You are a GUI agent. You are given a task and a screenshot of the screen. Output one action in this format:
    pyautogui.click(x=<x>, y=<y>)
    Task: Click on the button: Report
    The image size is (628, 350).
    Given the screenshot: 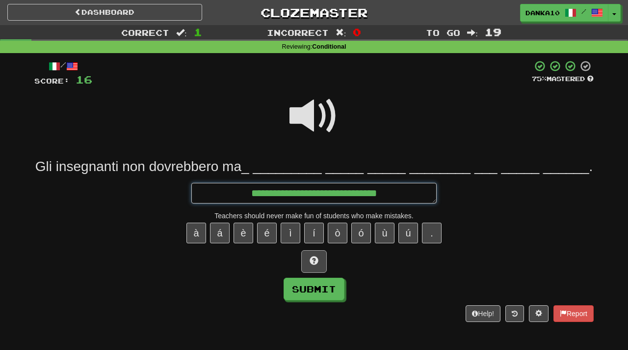 What is the action you would take?
    pyautogui.click(x=574, y=313)
    